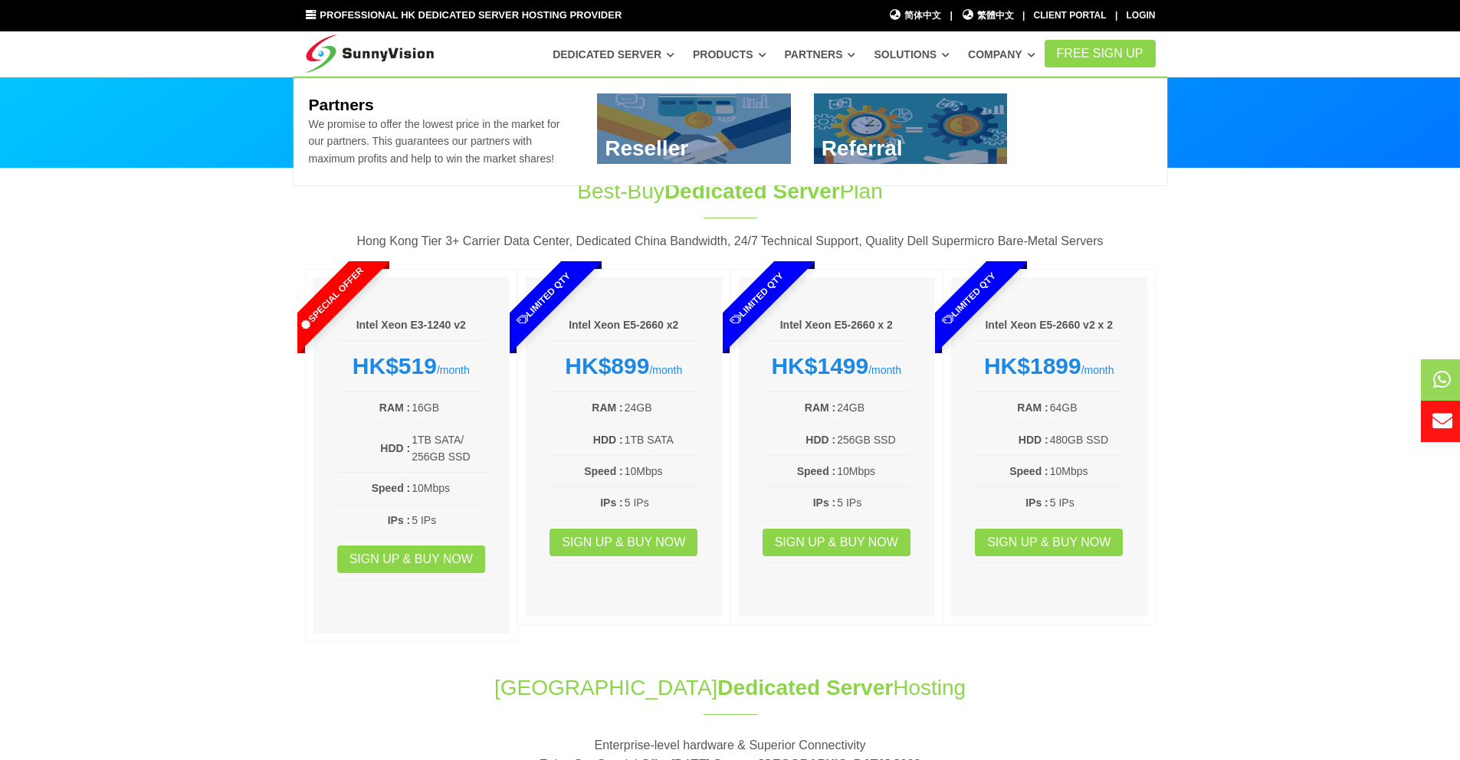 The image size is (1460, 760). Describe the element at coordinates (915, 15) in the screenshot. I see `a: 简体中文` at that location.